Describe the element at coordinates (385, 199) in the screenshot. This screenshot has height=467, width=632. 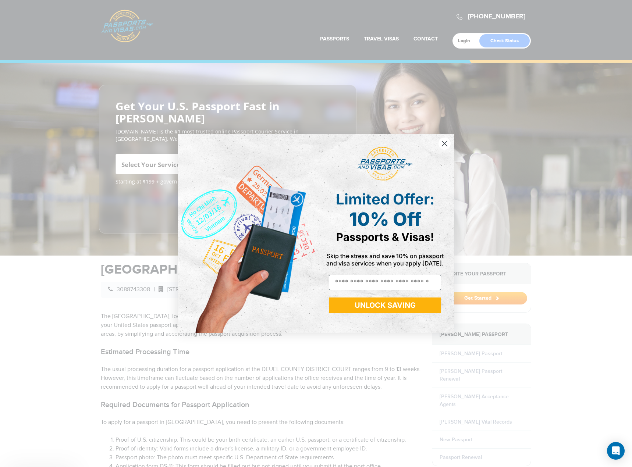
I see `span: Limited Offer:` at that location.